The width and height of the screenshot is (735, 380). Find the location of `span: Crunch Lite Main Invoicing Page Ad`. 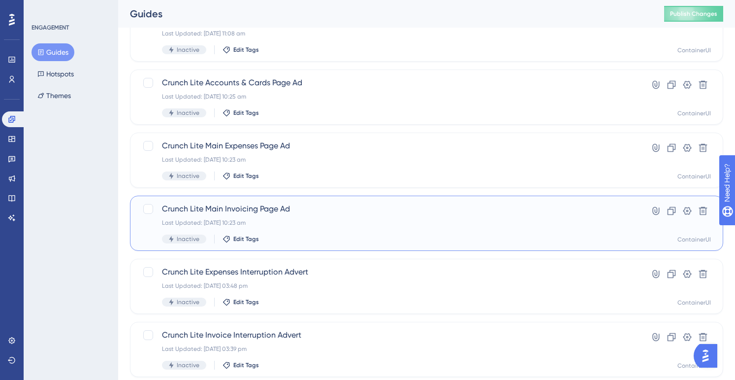

span: Crunch Lite Main Invoicing Page Ad is located at coordinates (387, 209).